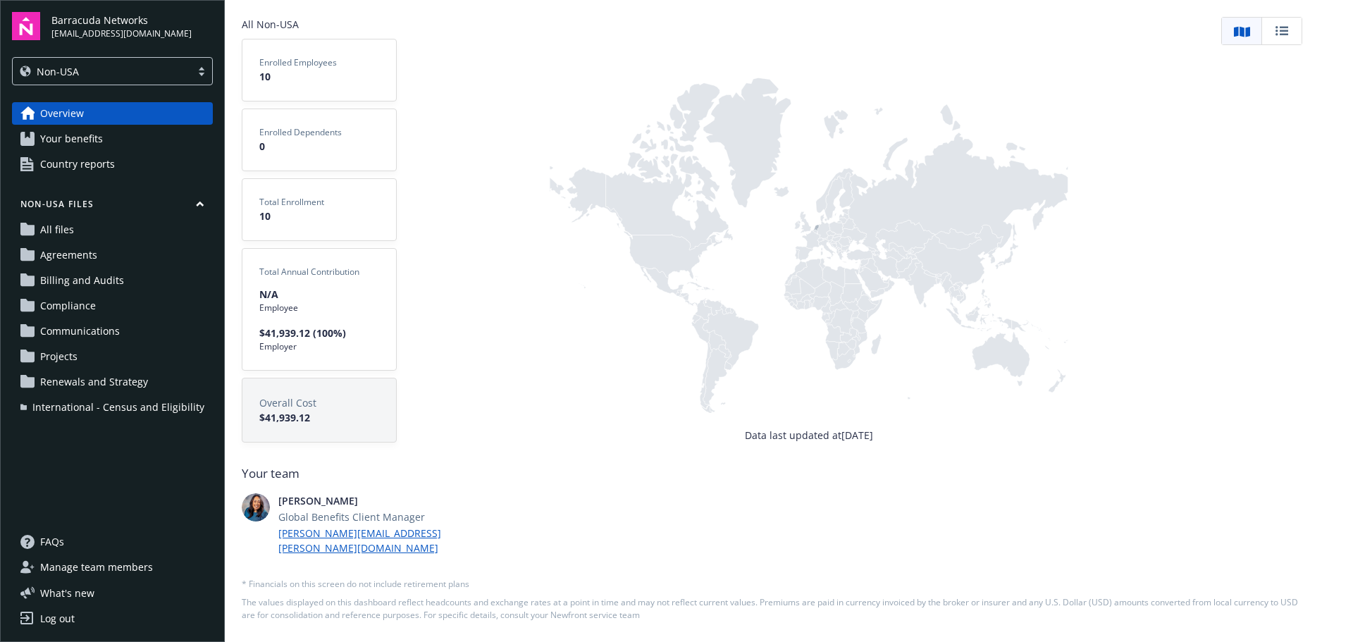  What do you see at coordinates (112, 207) in the screenshot?
I see `button: Non-USA Files` at bounding box center [112, 207].